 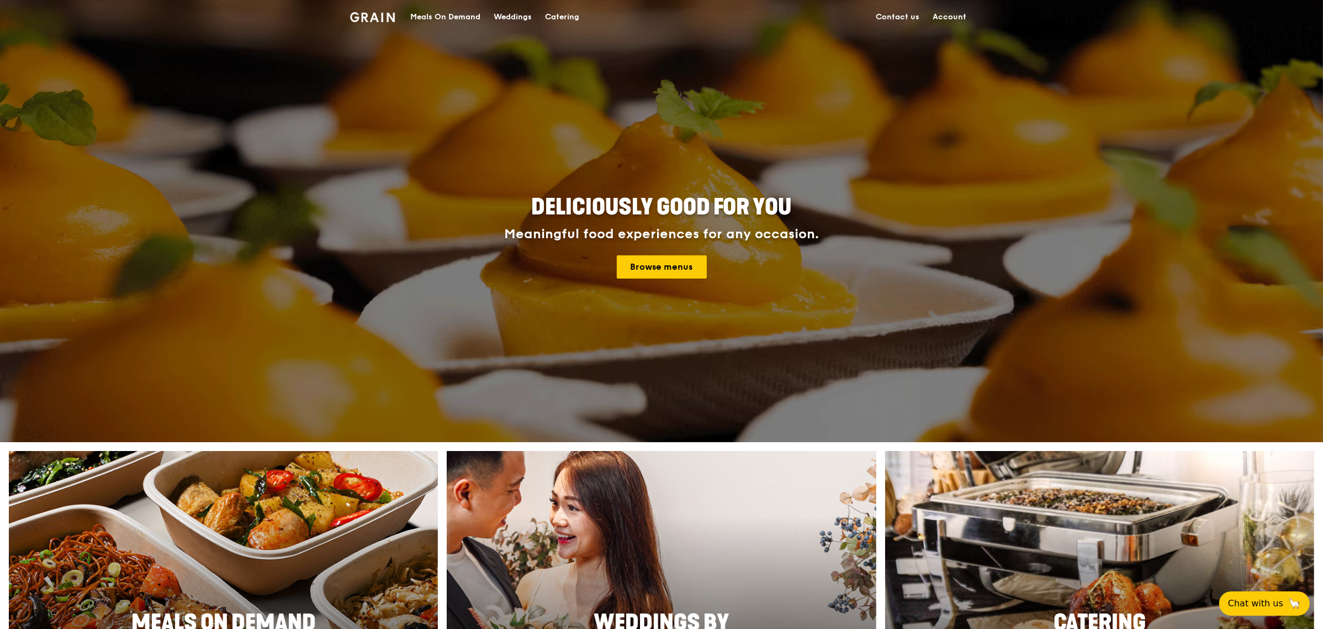 I want to click on span: Chat with us, so click(x=1256, y=603).